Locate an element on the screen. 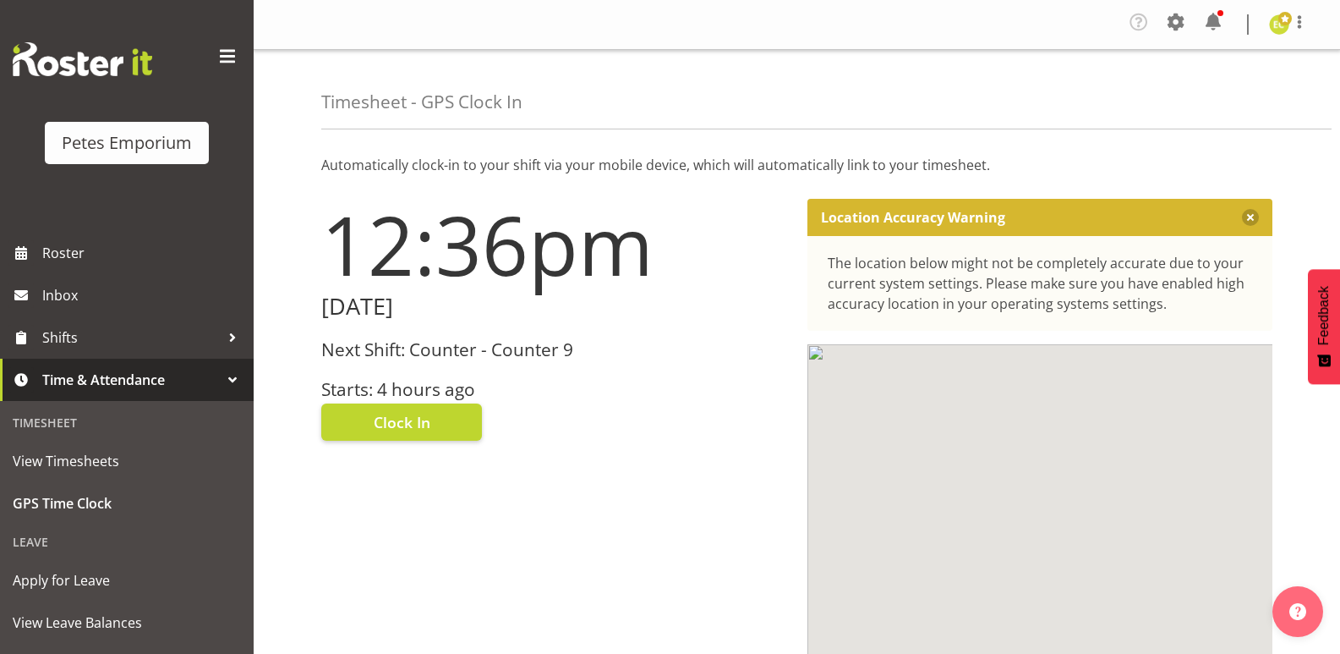 Image resolution: width=1340 pixels, height=654 pixels. a: GPS Time Clock is located at coordinates (127, 503).